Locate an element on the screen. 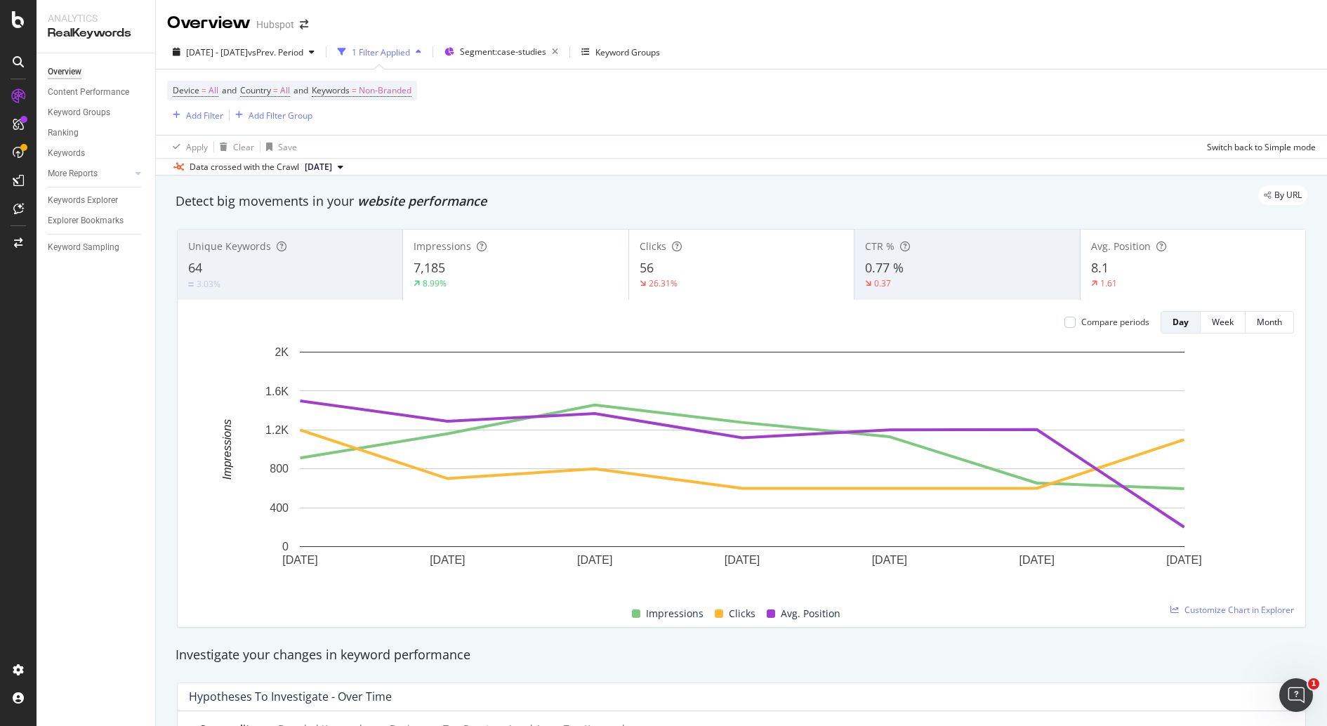 Image resolution: width=1327 pixels, height=726 pixels. div: A chart. is located at coordinates (742, 467).